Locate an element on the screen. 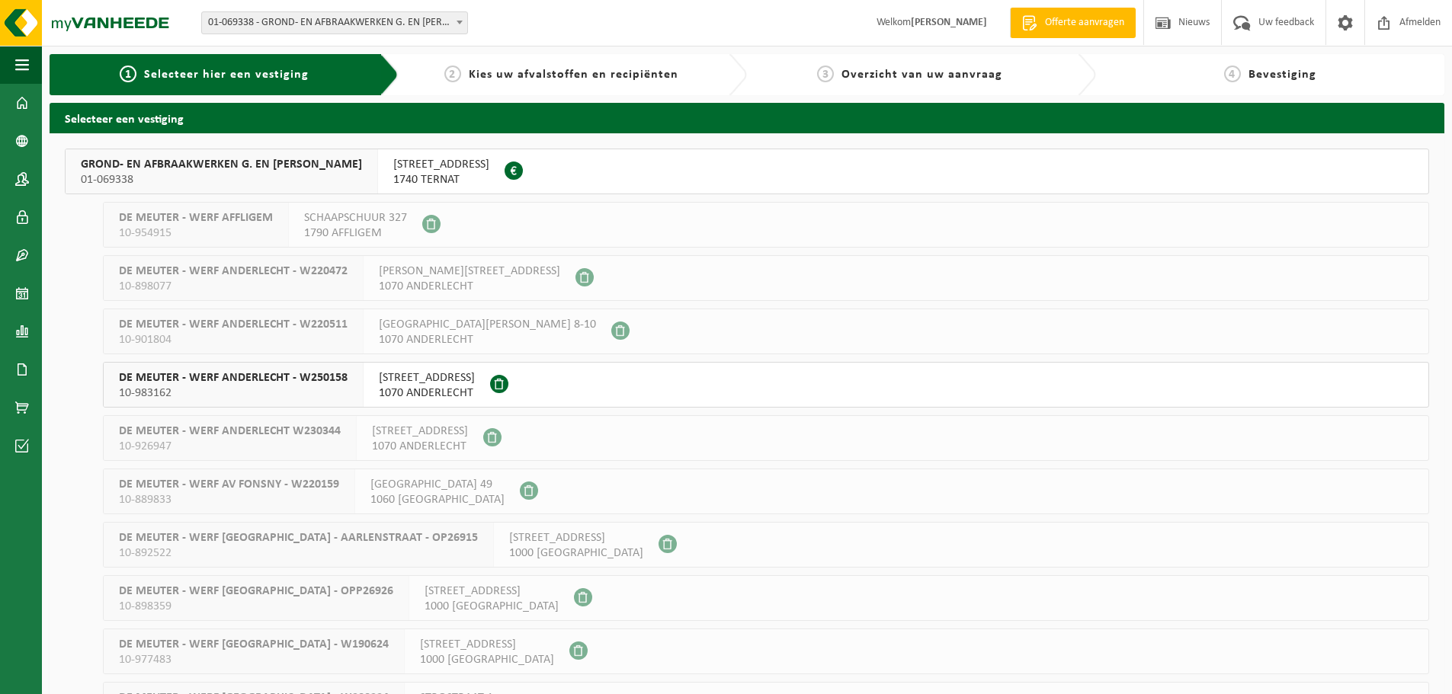 Image resolution: width=1452 pixels, height=694 pixels. span: 10-889833 is located at coordinates (229, 500).